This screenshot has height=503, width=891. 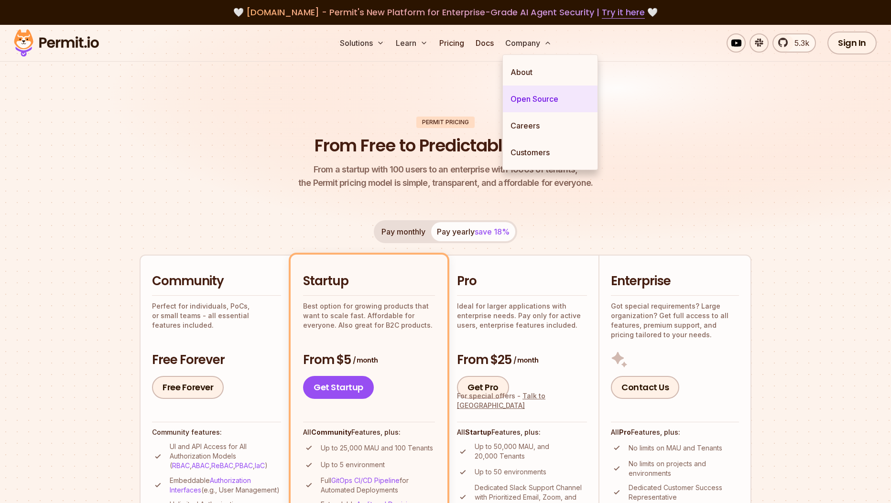 I want to click on a: Authorization Interfaces, so click(x=210, y=485).